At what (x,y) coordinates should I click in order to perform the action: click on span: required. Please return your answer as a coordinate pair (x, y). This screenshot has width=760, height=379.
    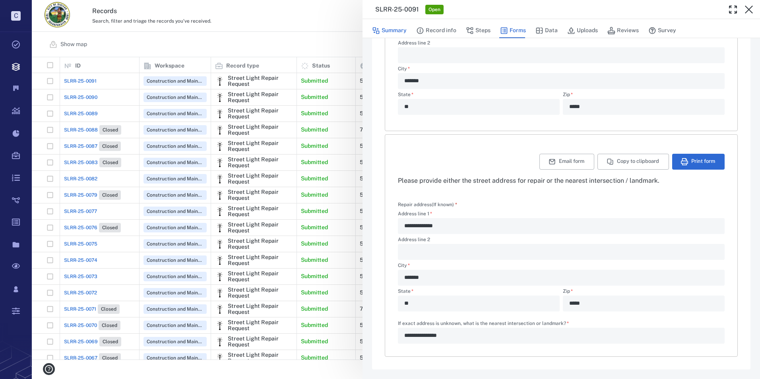
    Looking at the image, I should click on (456, 205).